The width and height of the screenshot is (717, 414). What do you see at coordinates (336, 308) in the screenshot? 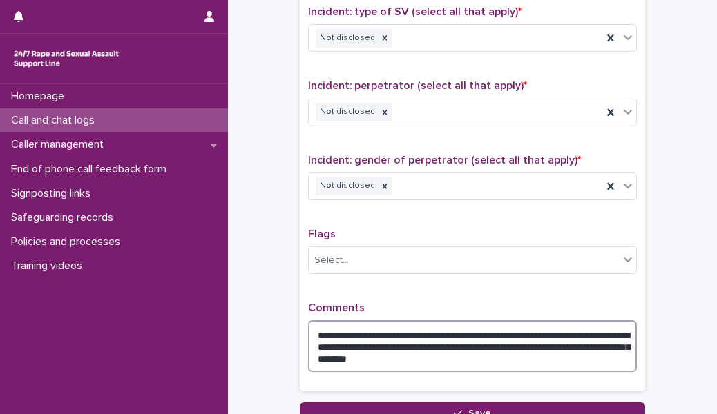
I see `span: Comments` at bounding box center [336, 308].